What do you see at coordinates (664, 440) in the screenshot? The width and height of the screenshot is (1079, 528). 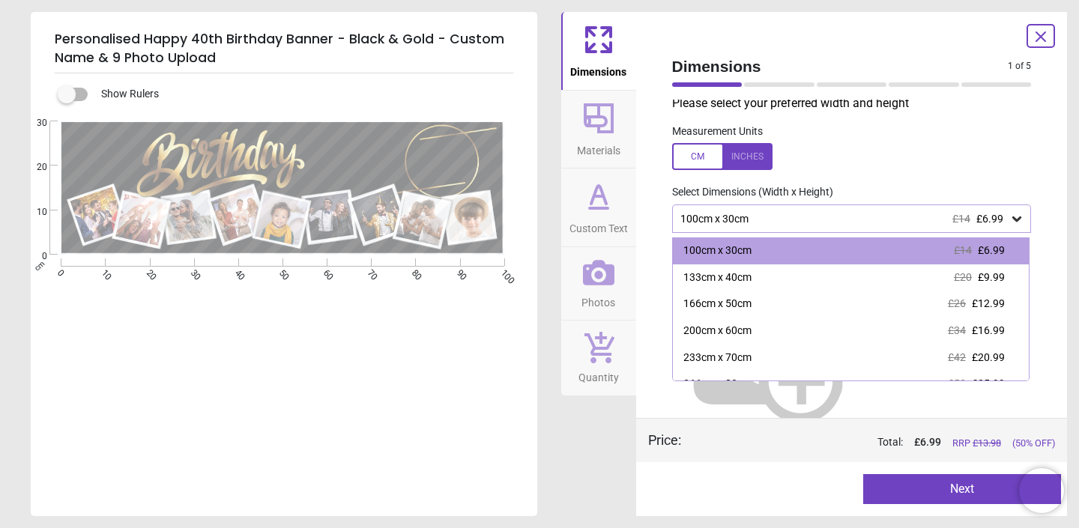 I see `div: Price :` at bounding box center [664, 440].